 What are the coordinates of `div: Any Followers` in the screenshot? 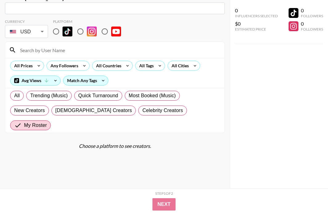 It's located at (63, 66).